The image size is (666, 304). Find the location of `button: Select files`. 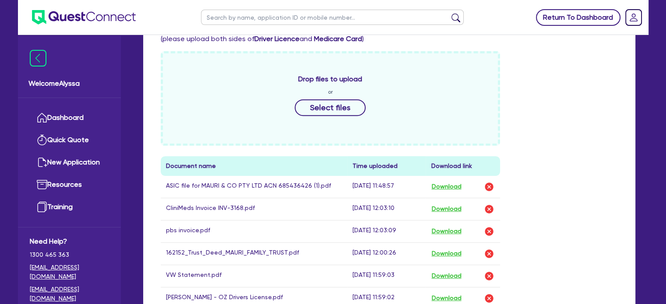

button: Select files is located at coordinates (330, 108).